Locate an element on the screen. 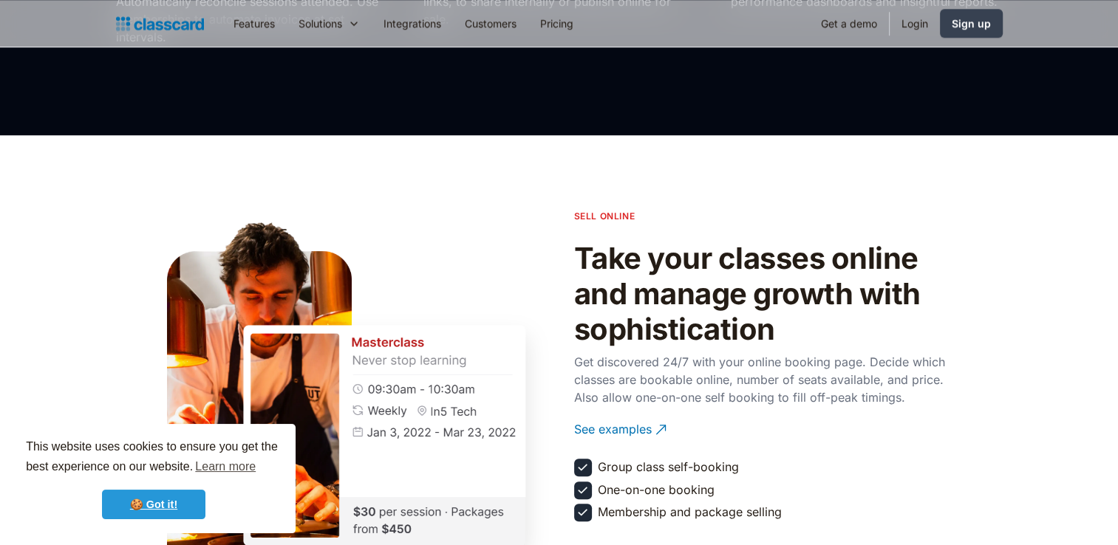  h2: Take your classes online and manage growth with sophistication is located at coordinates (766, 294).